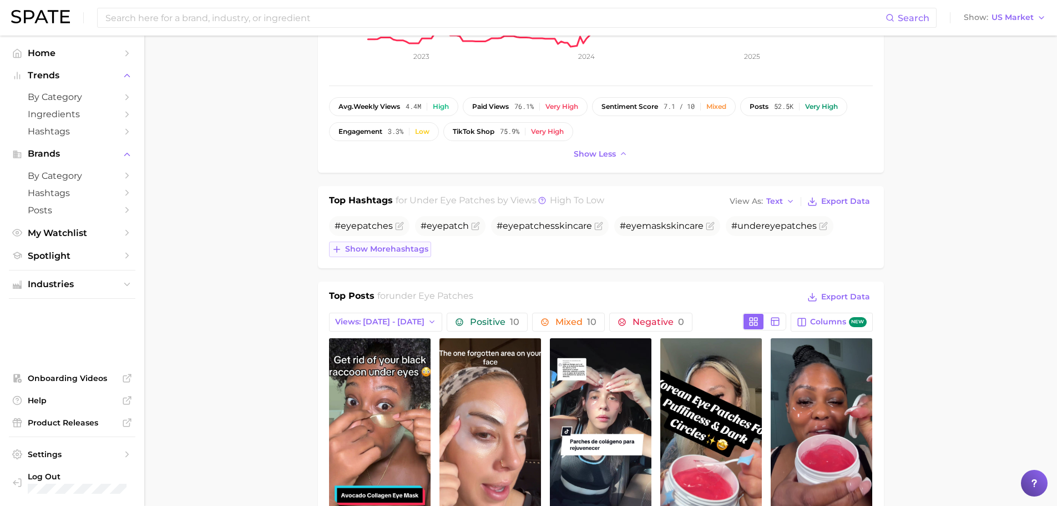  I want to click on span: 76.1%, so click(524, 107).